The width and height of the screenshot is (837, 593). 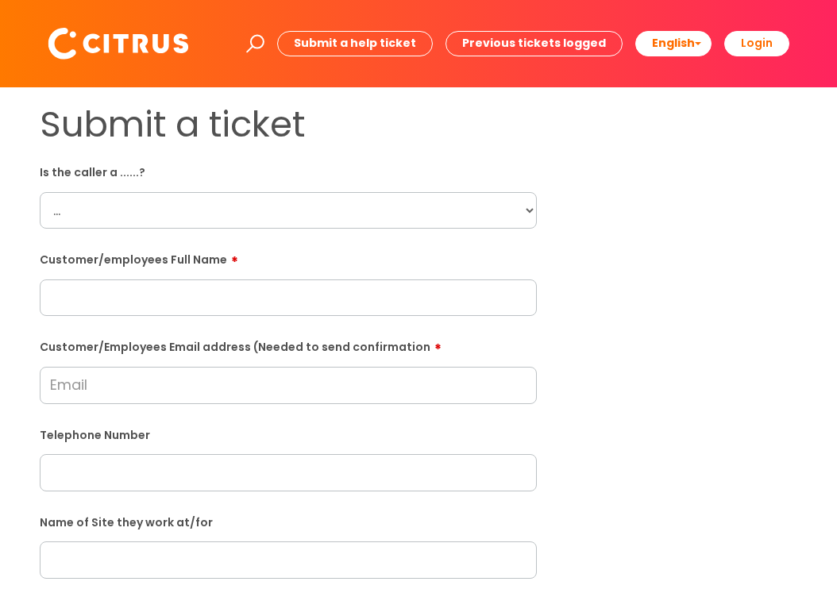 What do you see at coordinates (673, 43) in the screenshot?
I see `span: English` at bounding box center [673, 43].